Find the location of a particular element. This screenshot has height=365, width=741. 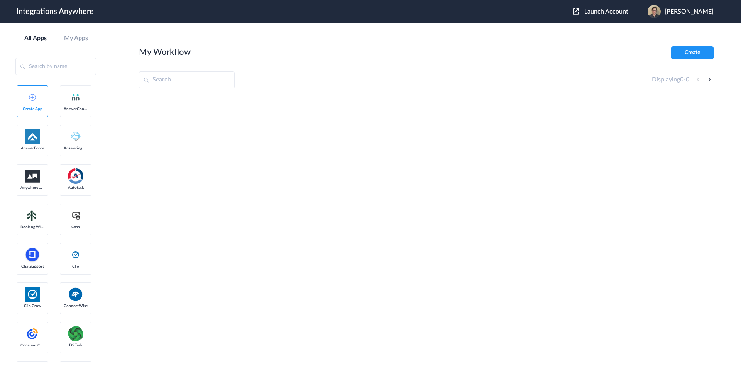

span: AnswerForce is located at coordinates (32, 148).